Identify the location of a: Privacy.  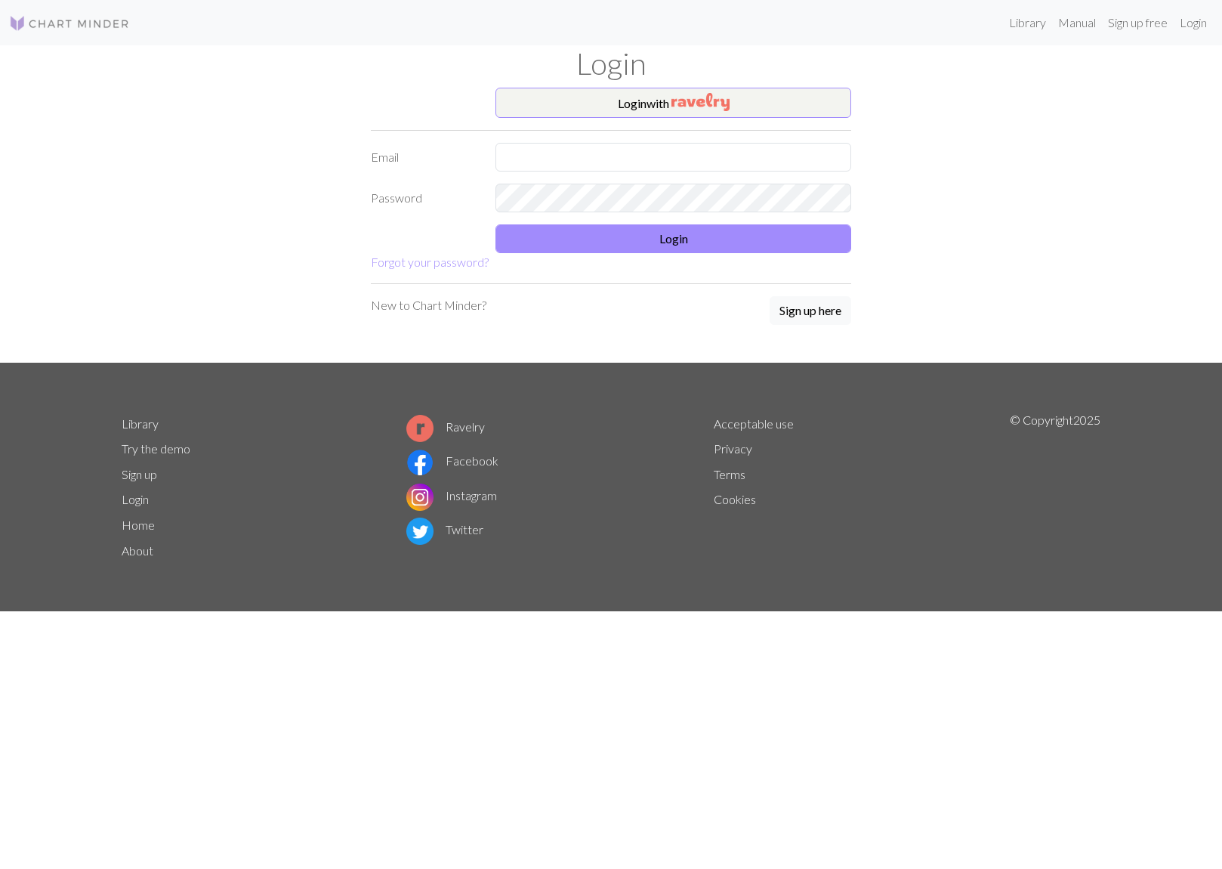
(733, 448).